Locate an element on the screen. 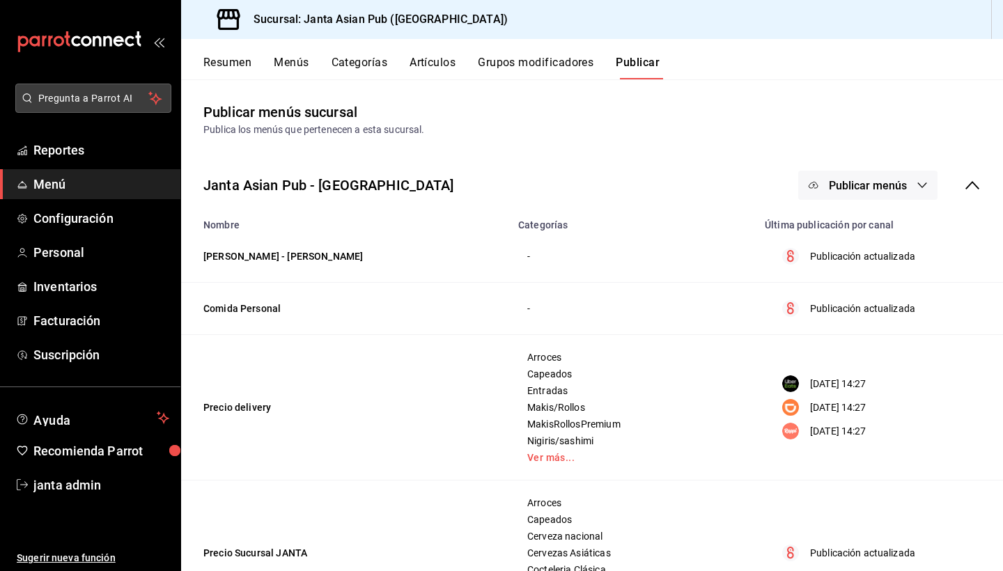  td: Precio delivery is located at coordinates (345, 407).